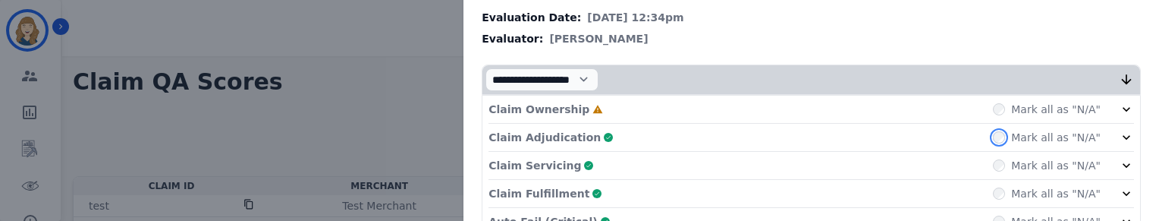  Describe the element at coordinates (539, 109) in the screenshot. I see `p: Claim Ownership` at that location.